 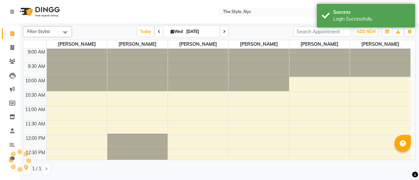 What do you see at coordinates (371, 12) in the screenshot?
I see `div: Success` at bounding box center [371, 12].